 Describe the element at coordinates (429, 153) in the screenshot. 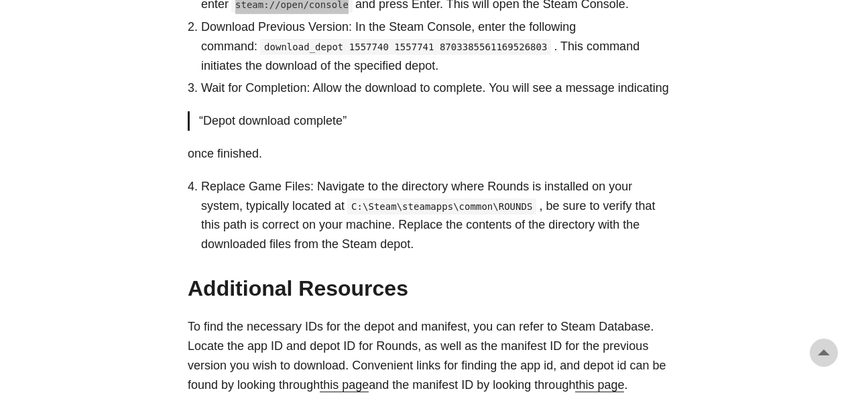

I see `p: once finished.` at that location.